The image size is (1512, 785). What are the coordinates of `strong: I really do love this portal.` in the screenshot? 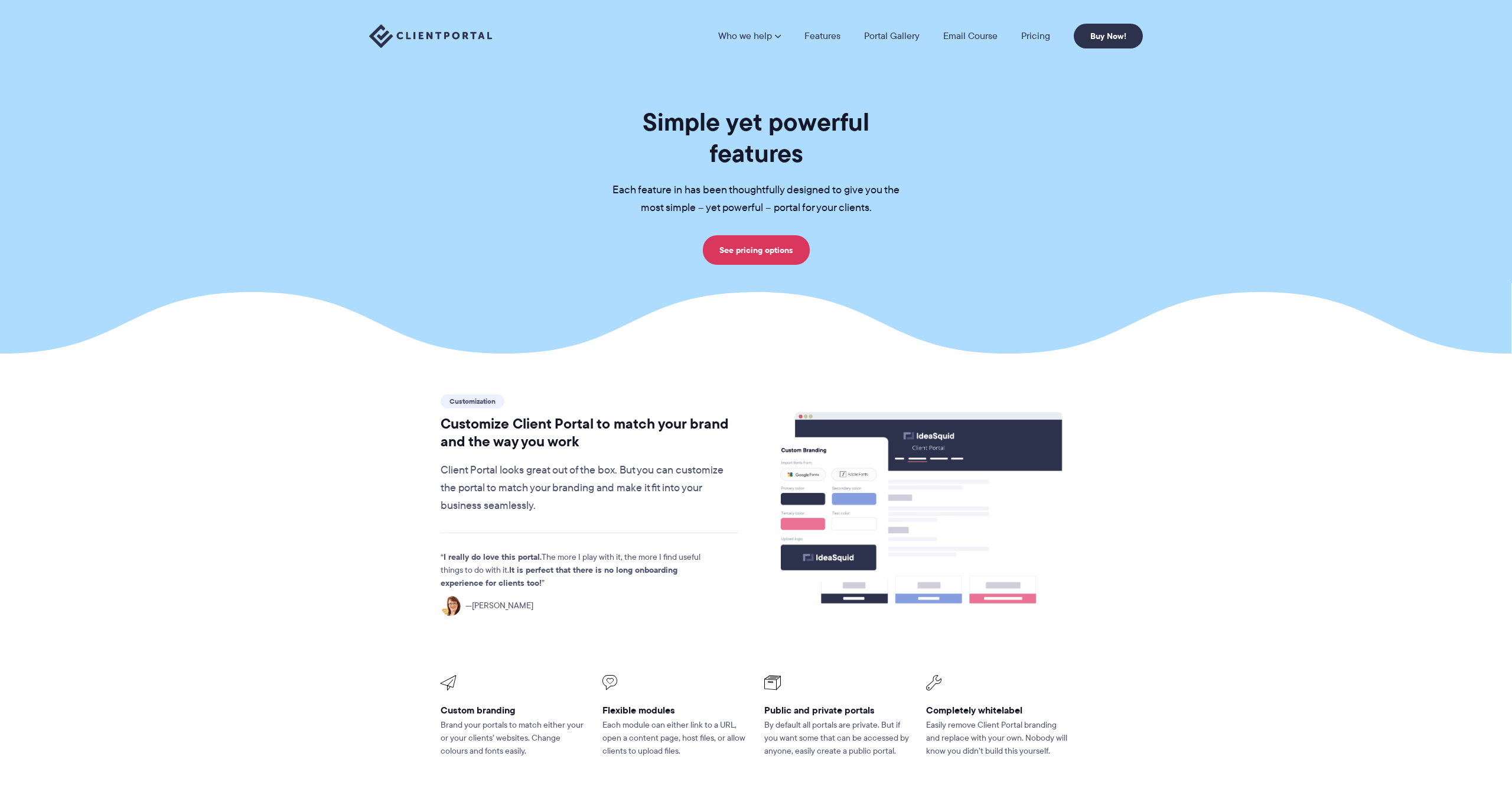 It's located at (492, 556).